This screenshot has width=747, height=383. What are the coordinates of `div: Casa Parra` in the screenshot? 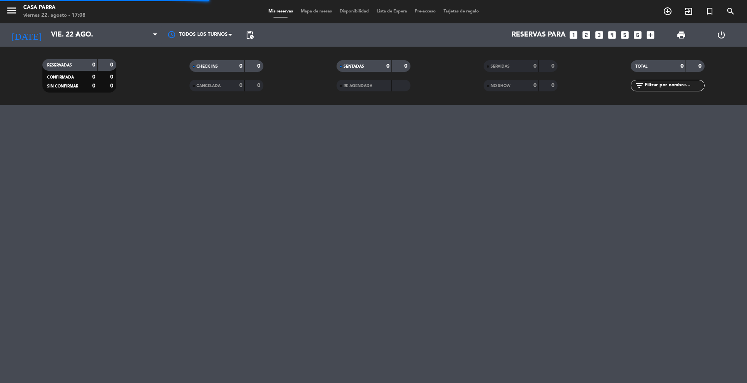 It's located at (55, 8).